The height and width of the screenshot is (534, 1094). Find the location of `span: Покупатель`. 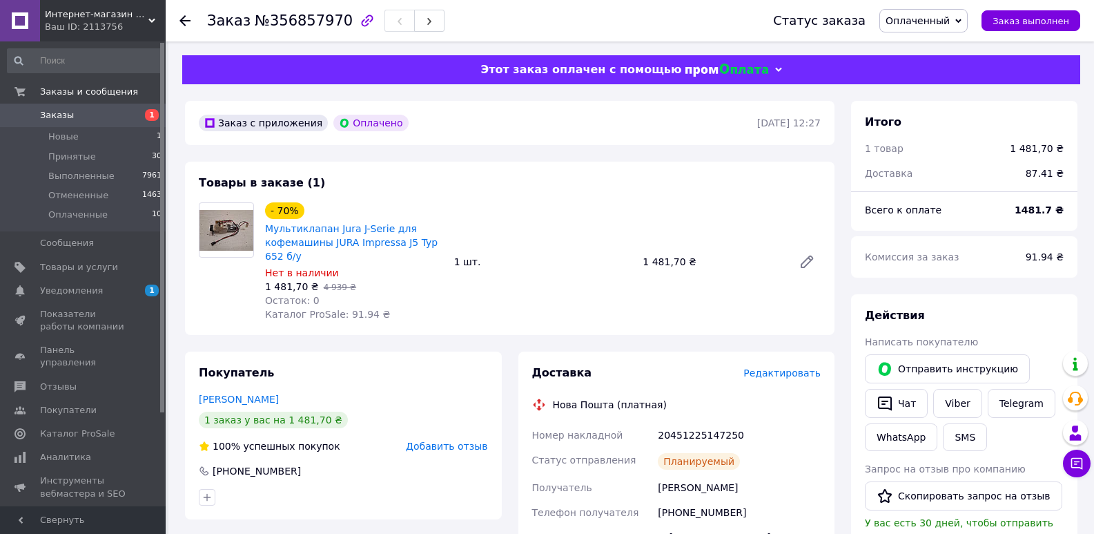

span: Покупатель is located at coordinates (236, 372).